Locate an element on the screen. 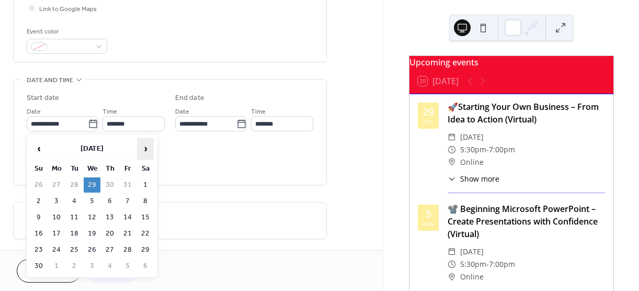  td: 8 is located at coordinates (145, 201).